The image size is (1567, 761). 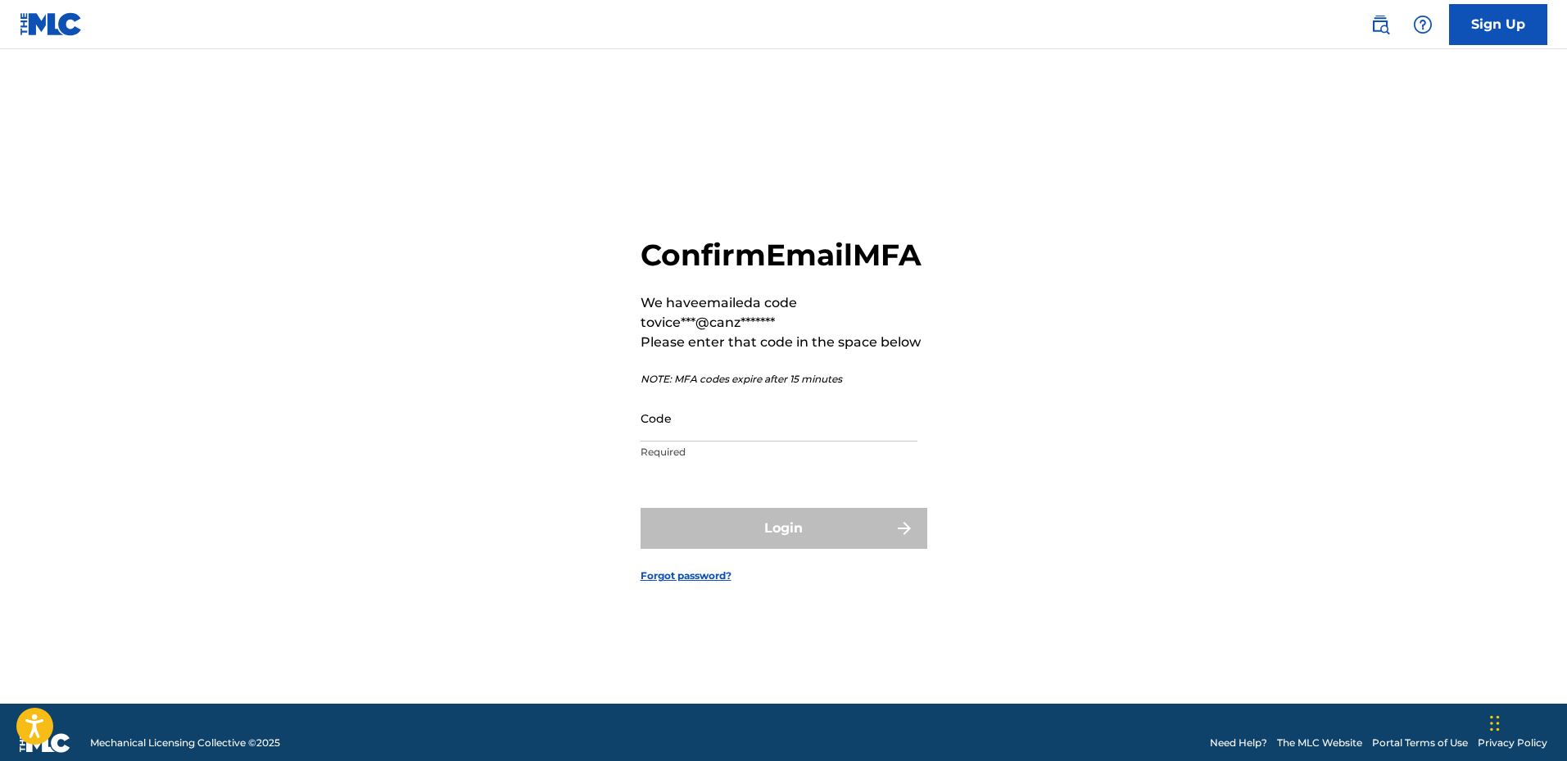 What do you see at coordinates (45, 743) in the screenshot?
I see `img: logo` at bounding box center [45, 743].